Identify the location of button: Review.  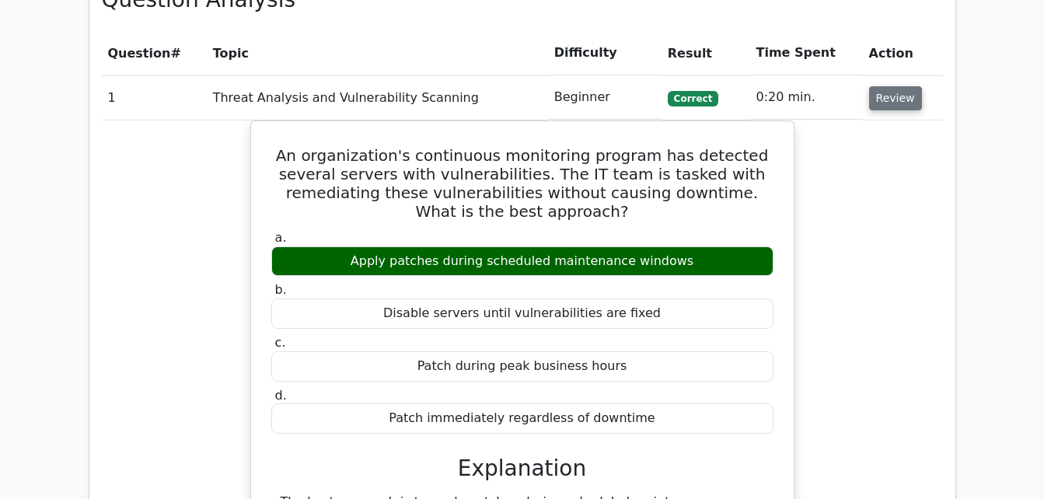
(895, 98).